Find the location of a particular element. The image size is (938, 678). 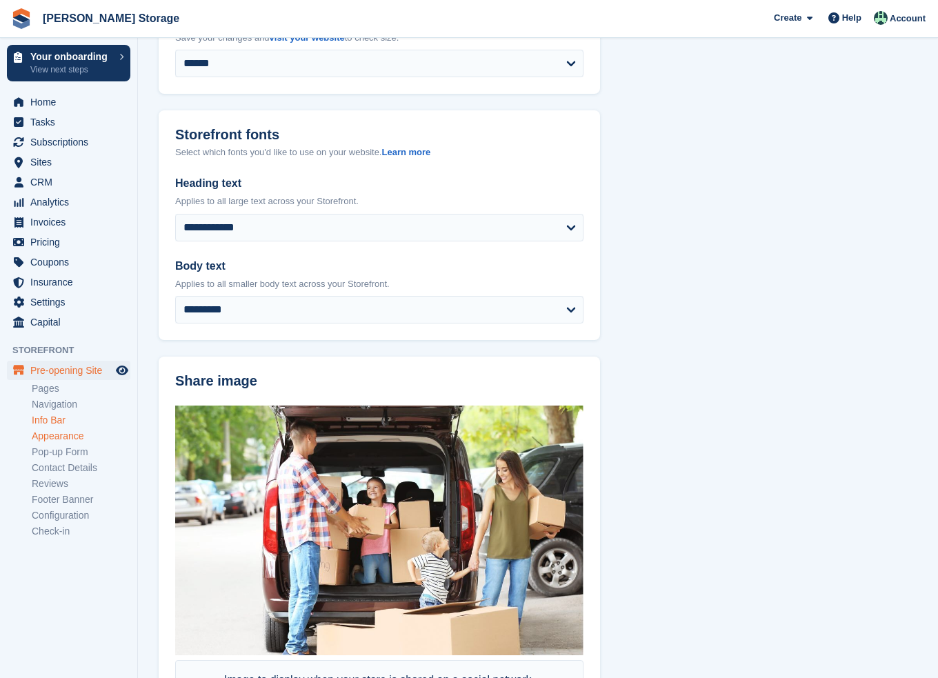

span: Create is located at coordinates (787, 18).